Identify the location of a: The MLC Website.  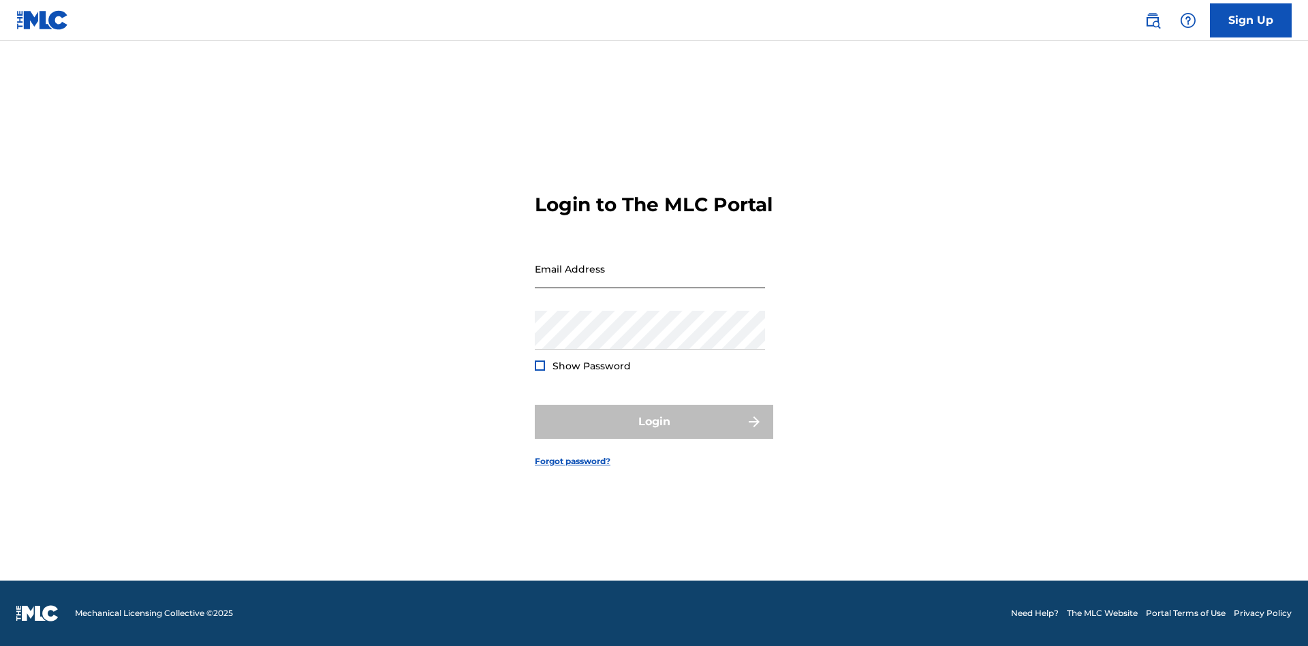
(1102, 613).